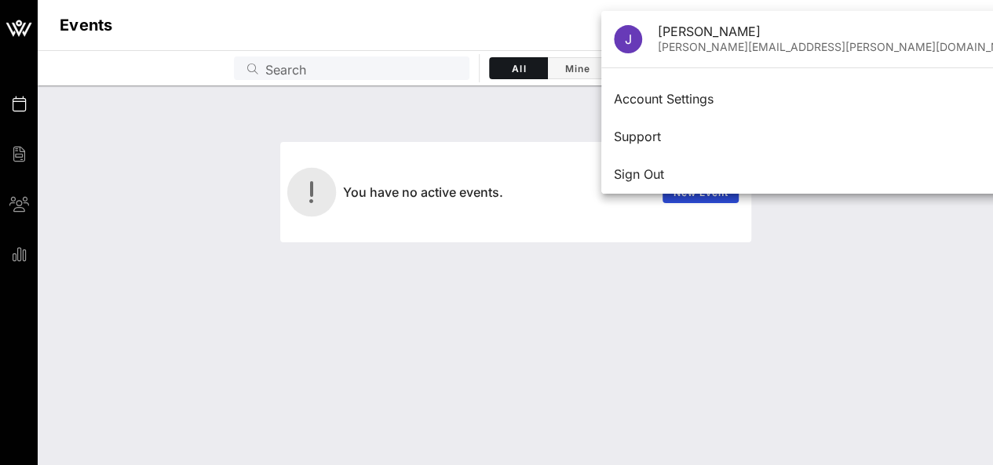 Image resolution: width=993 pixels, height=465 pixels. Describe the element at coordinates (577, 68) in the screenshot. I see `span: Mine` at that location.